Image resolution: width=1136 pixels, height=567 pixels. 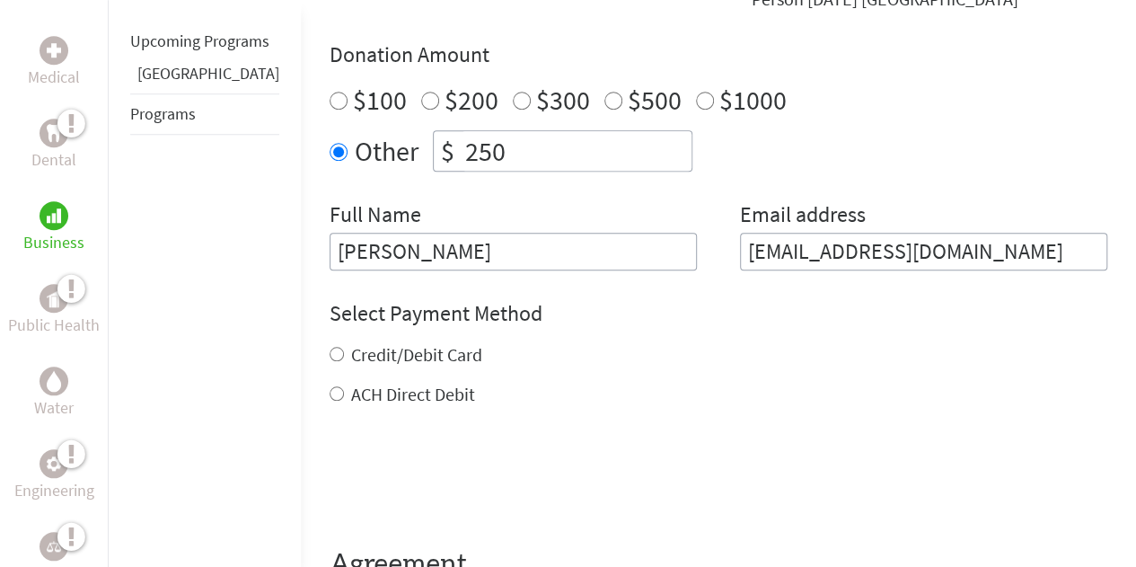 What do you see at coordinates (54, 132) in the screenshot?
I see `img: Dental` at bounding box center [54, 132].